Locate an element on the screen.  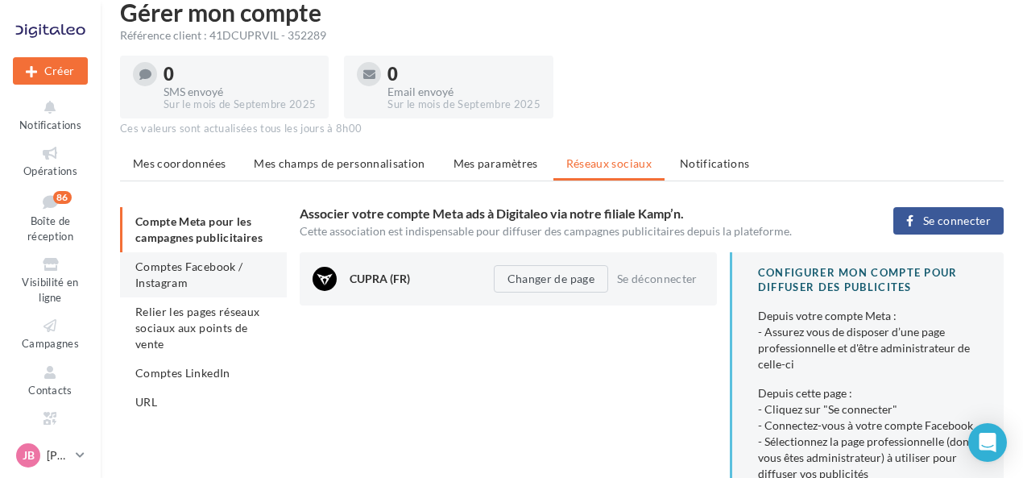
a: Visibilité en ligne is located at coordinates (50, 280).